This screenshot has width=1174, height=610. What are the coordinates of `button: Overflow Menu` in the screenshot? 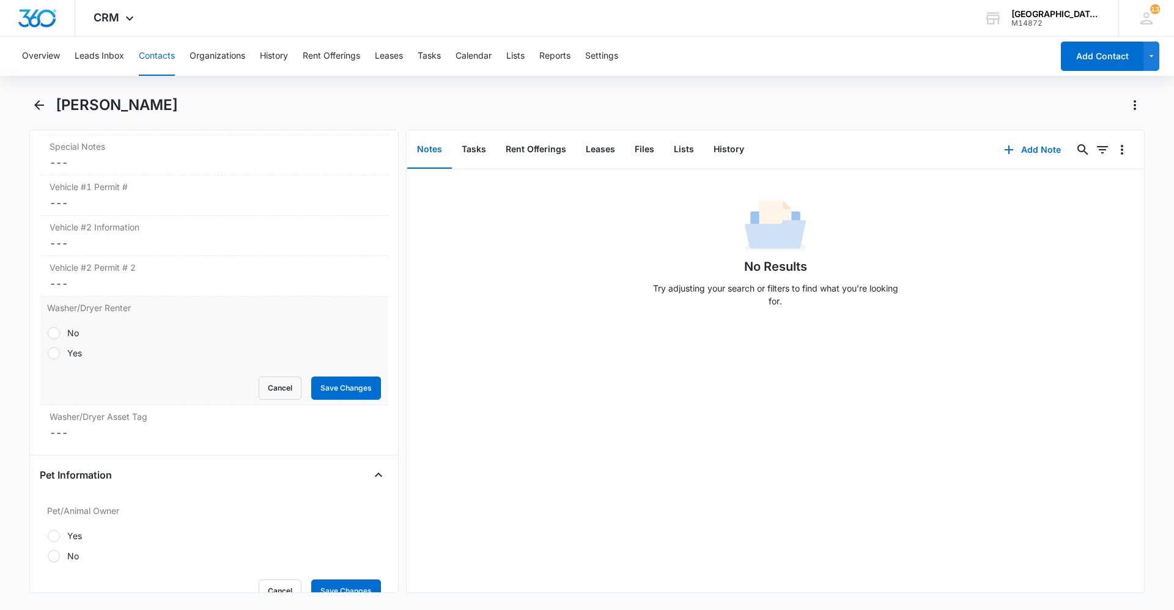 It's located at (1122, 150).